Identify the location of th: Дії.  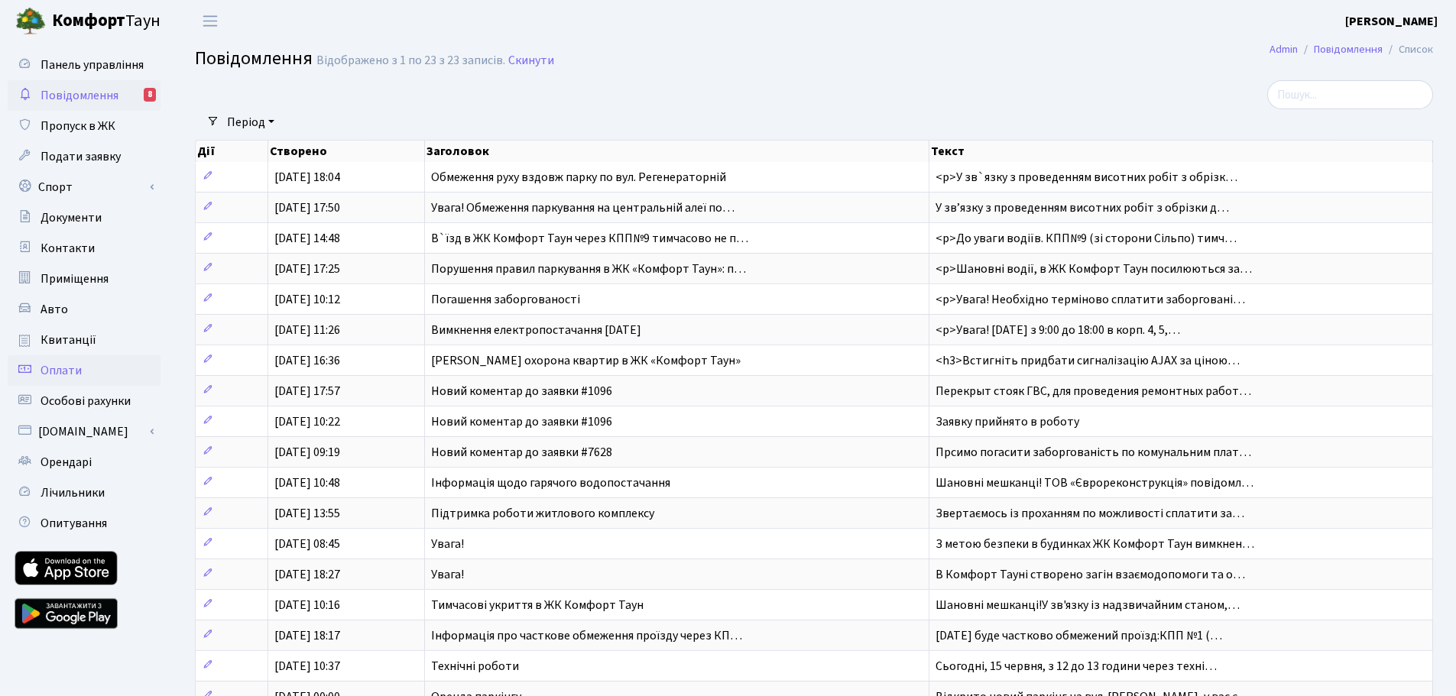
(232, 151).